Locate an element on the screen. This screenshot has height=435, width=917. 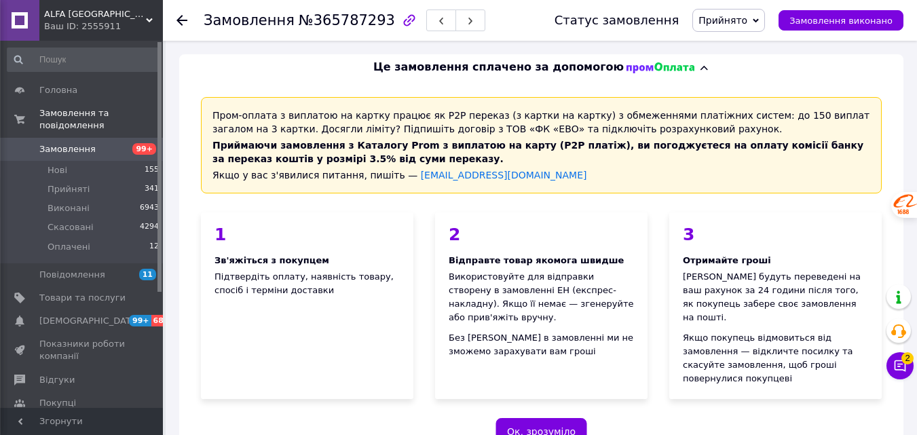
span: 4294 is located at coordinates (149, 227).